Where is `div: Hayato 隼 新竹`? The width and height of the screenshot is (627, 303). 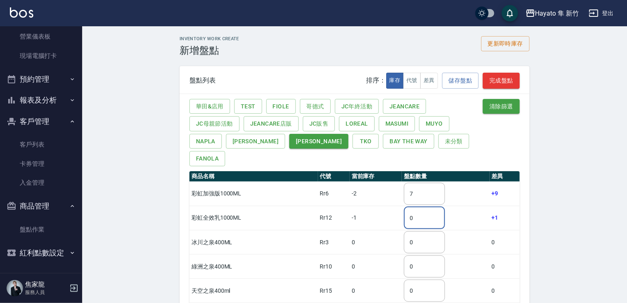
div: Hayato 隼 新竹 is located at coordinates (557, 13).